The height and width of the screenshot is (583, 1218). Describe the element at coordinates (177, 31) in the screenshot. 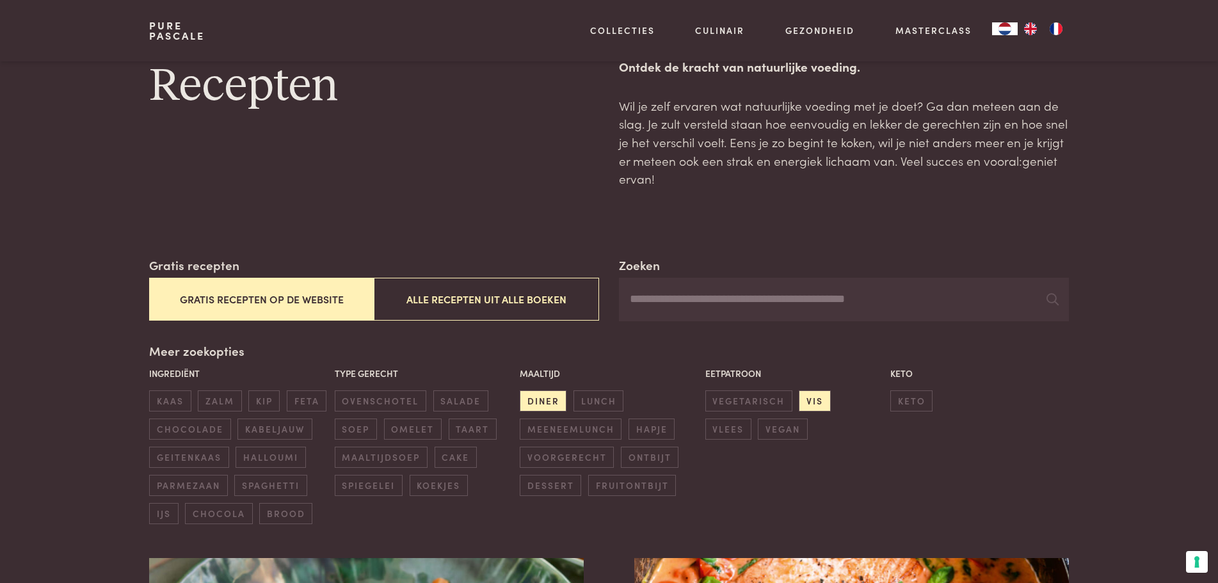

I see `a: PurePascale` at that location.